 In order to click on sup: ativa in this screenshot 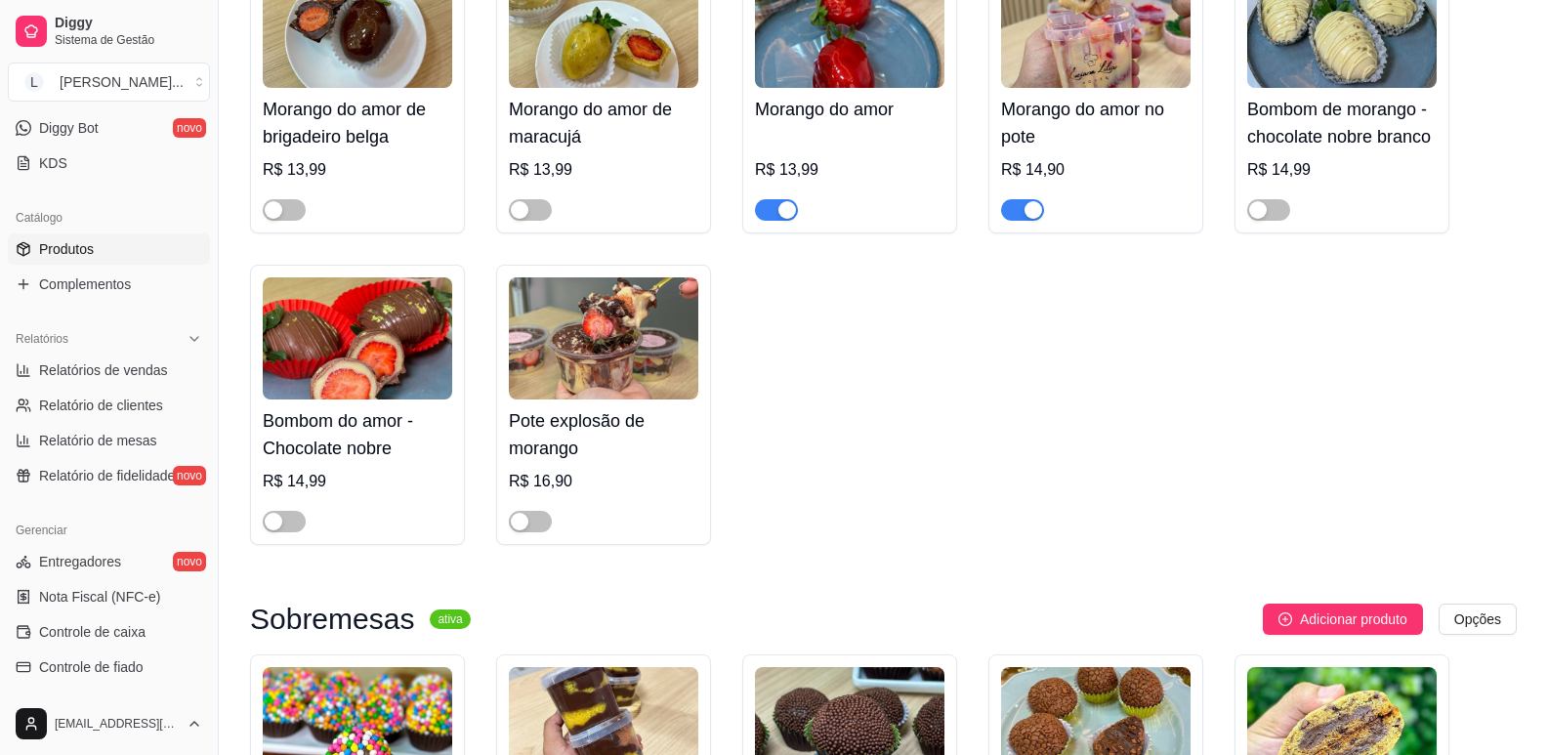, I will do `click(449, 619)`.